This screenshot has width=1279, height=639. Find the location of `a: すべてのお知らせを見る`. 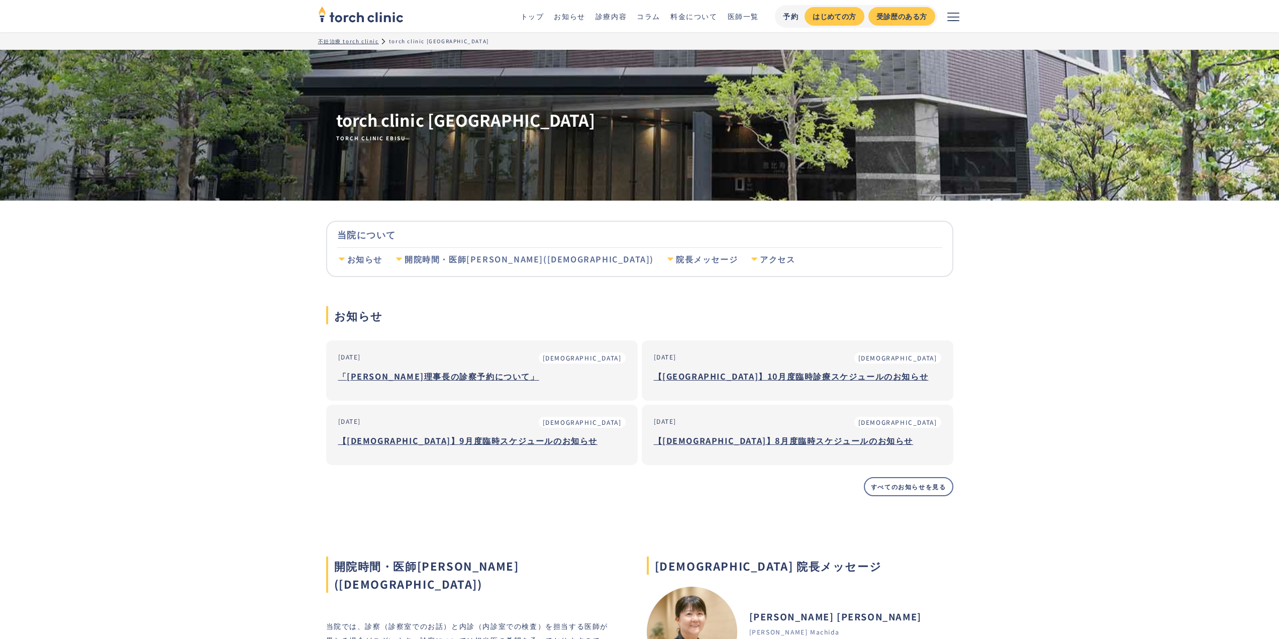

a: すべてのお知らせを見る is located at coordinates (909, 486).